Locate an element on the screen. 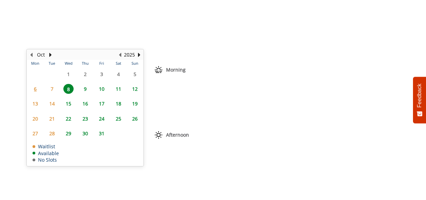  td: Select day24 is located at coordinates (102, 118).